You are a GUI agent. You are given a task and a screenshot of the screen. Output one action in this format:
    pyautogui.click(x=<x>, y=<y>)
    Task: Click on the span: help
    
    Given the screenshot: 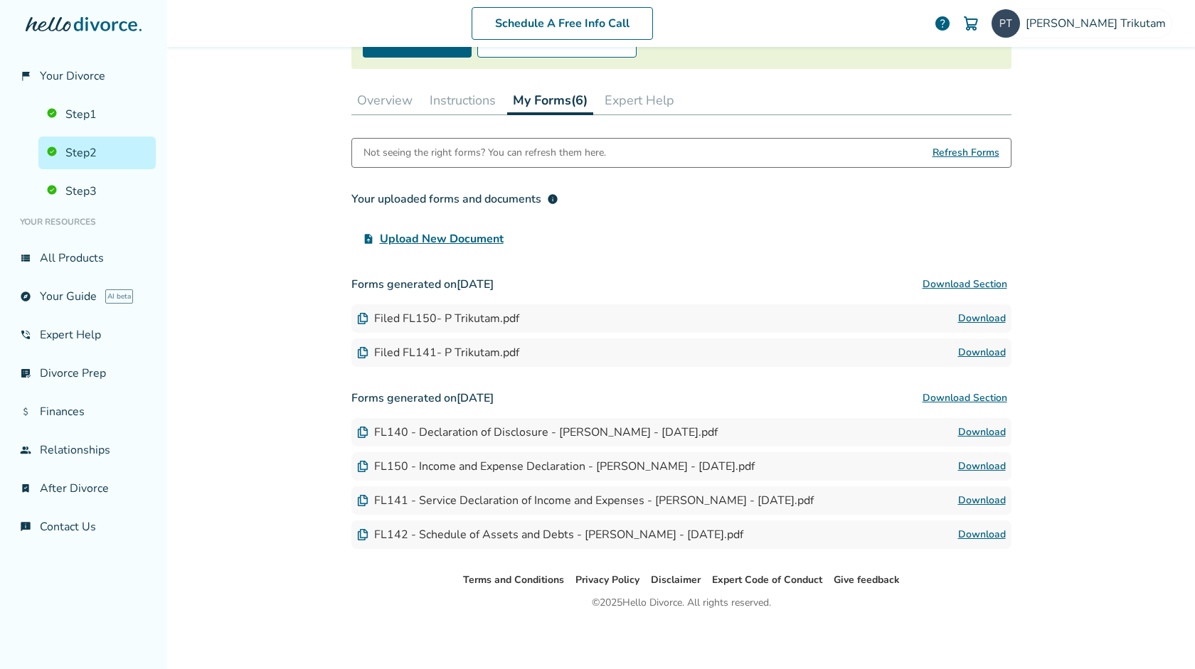 What is the action you would take?
    pyautogui.click(x=942, y=23)
    